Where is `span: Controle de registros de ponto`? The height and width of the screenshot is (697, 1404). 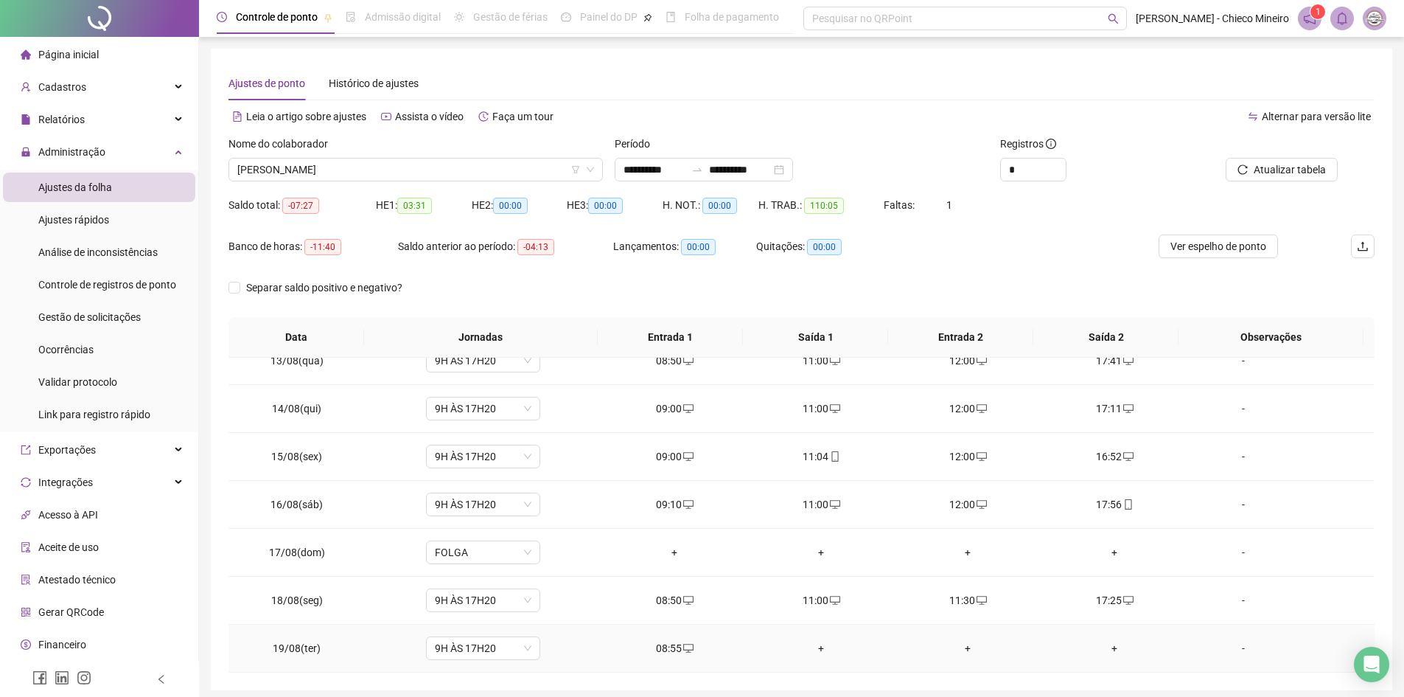
span: Controle de registros de ponto is located at coordinates (107, 285).